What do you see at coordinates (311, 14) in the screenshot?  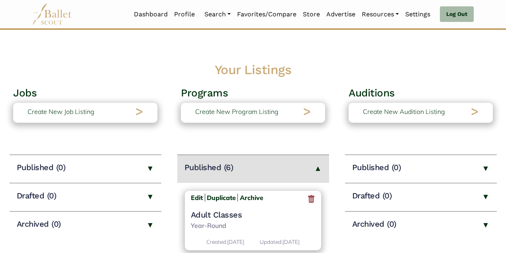 I see `a: Store` at bounding box center [311, 14].